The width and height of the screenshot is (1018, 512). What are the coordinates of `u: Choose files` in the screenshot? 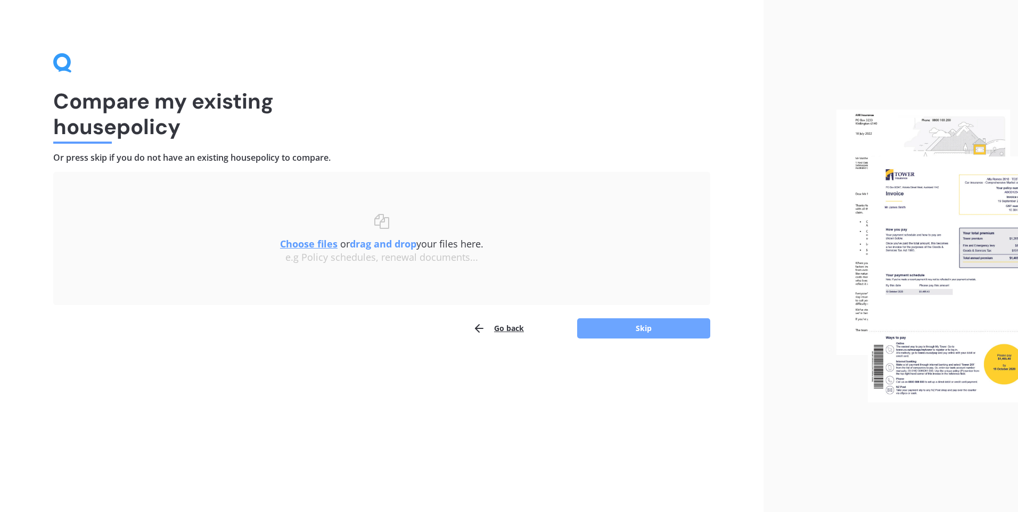 It's located at (309, 244).